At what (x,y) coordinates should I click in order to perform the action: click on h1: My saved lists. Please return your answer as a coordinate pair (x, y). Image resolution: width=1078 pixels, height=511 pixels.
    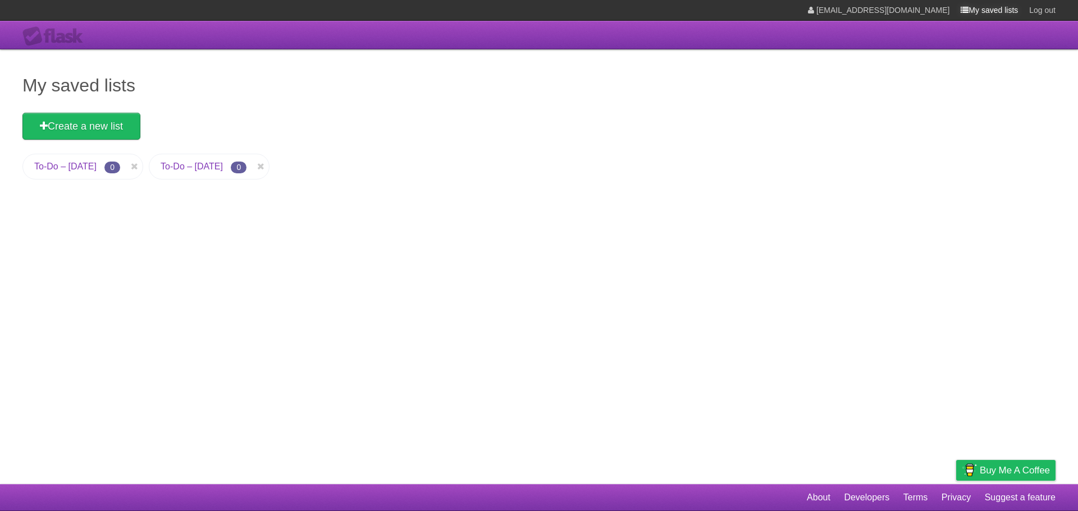
    Looking at the image, I should click on (539, 85).